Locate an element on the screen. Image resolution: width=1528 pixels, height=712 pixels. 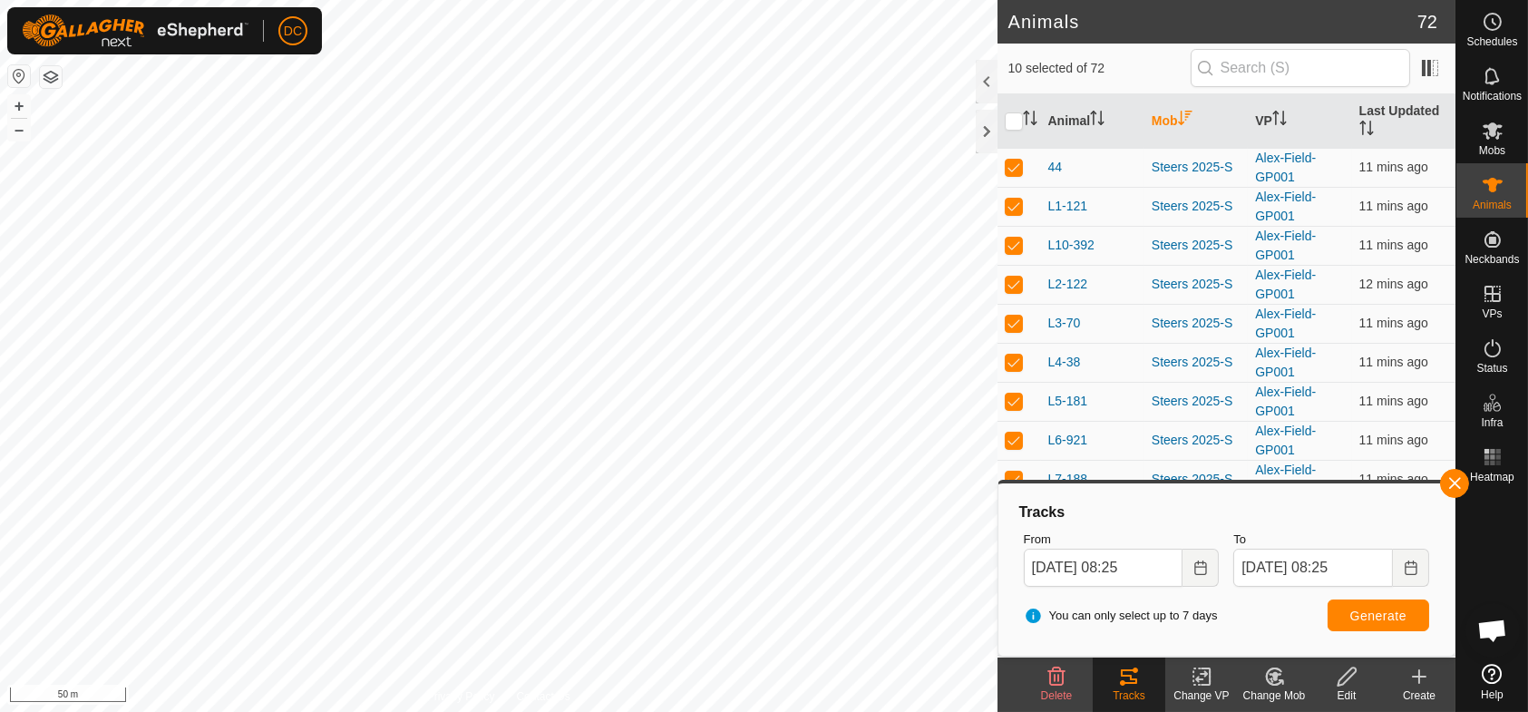
a: Privacy Policy is located at coordinates (461, 696).